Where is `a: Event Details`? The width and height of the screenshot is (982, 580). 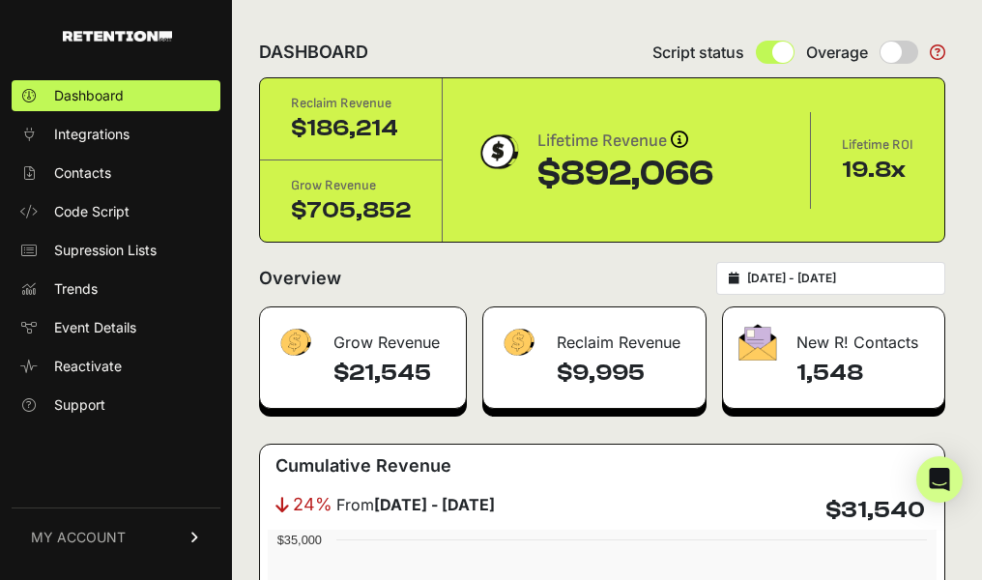
a: Event Details is located at coordinates (116, 328).